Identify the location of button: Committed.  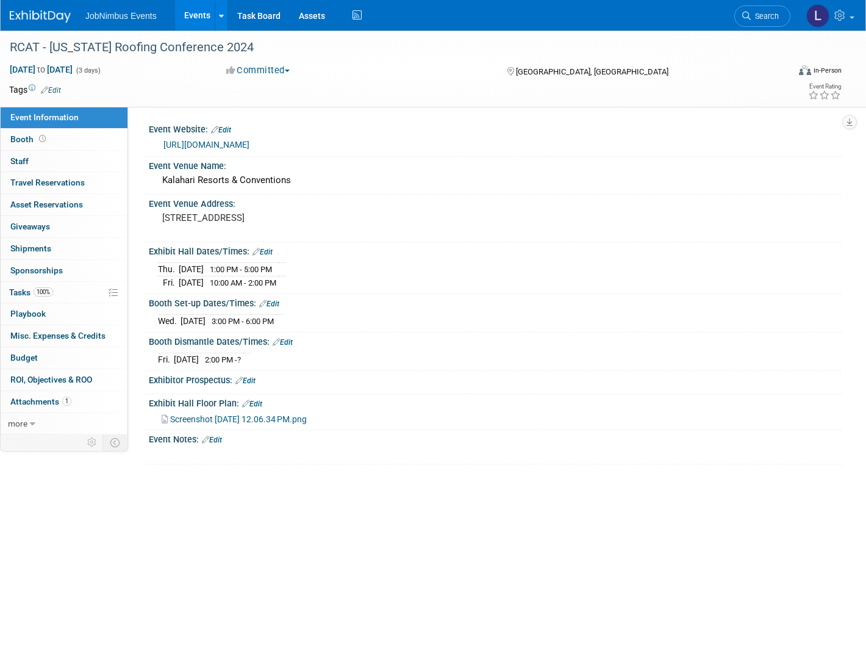
(258, 70).